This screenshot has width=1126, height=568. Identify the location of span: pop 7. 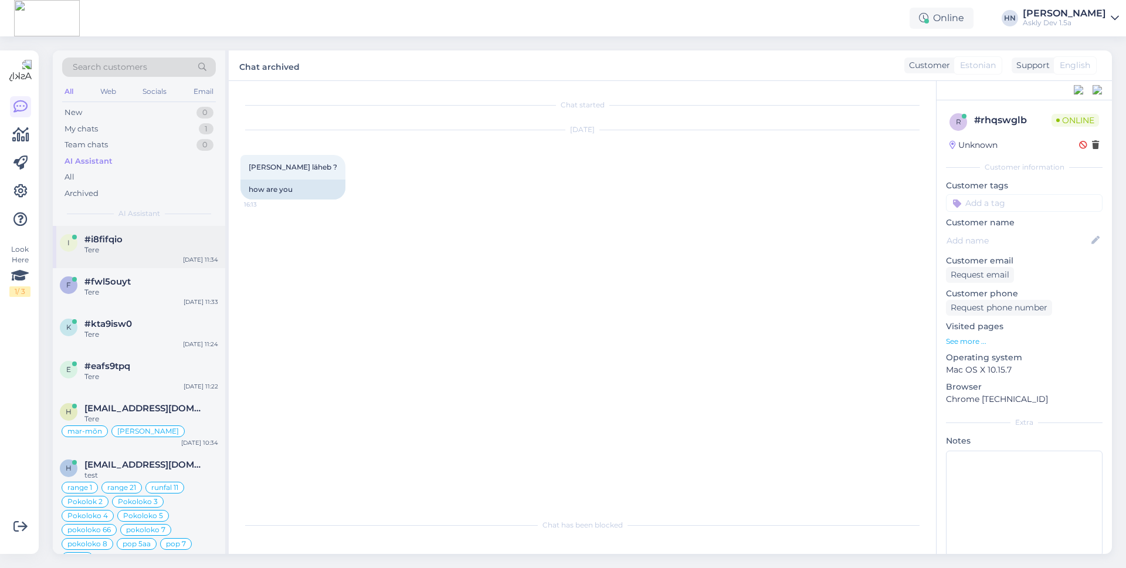
(176, 544).